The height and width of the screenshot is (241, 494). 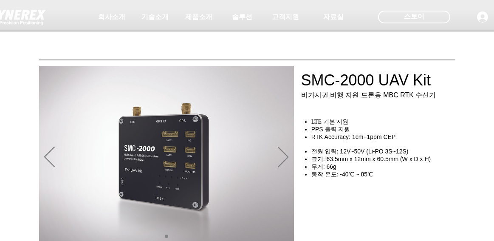 What do you see at coordinates (333, 17) in the screenshot?
I see `span: 자료실` at bounding box center [333, 17].